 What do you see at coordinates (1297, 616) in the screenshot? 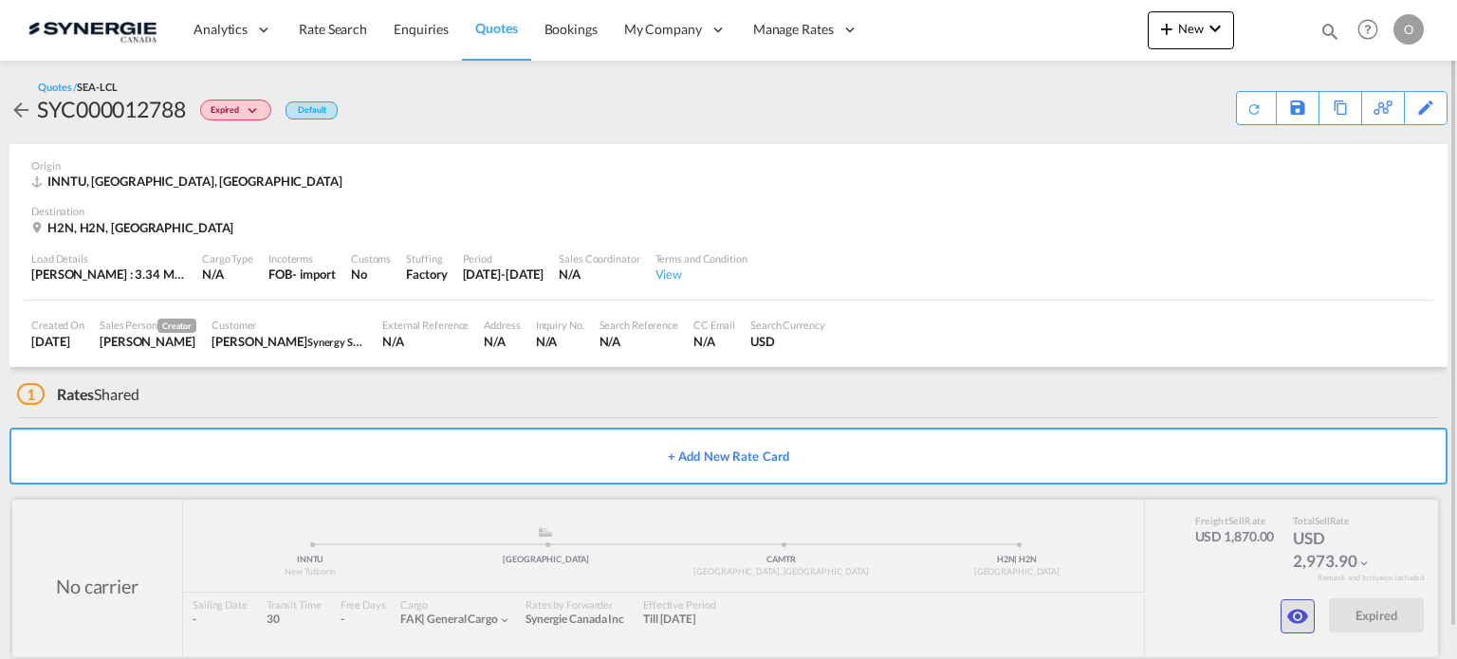
I see `button: icon-eye` at bounding box center [1297, 616].